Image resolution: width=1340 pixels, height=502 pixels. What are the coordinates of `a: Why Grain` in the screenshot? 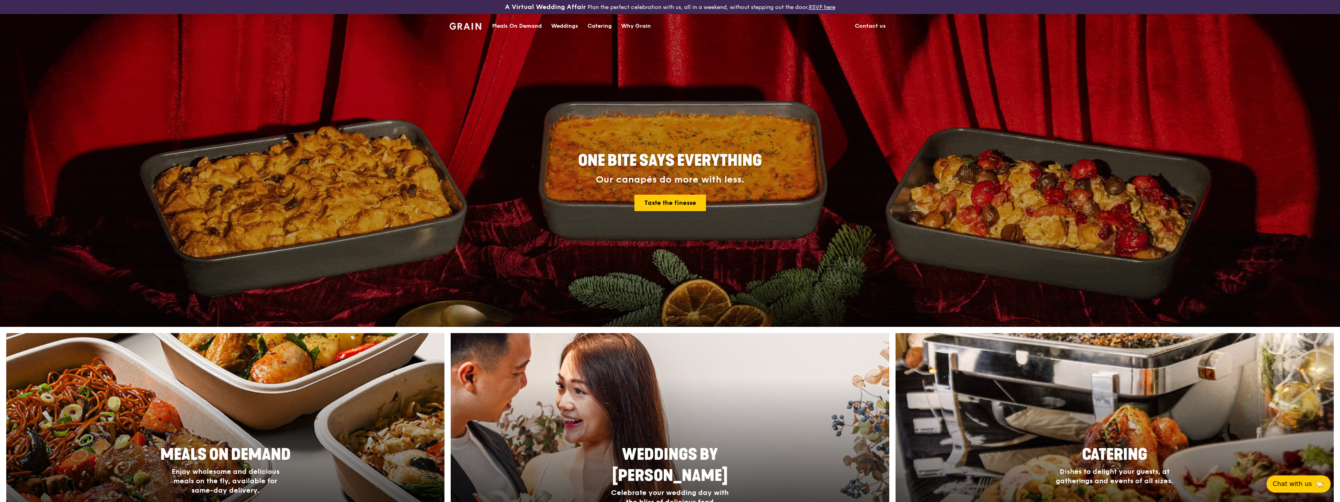 It's located at (636, 26).